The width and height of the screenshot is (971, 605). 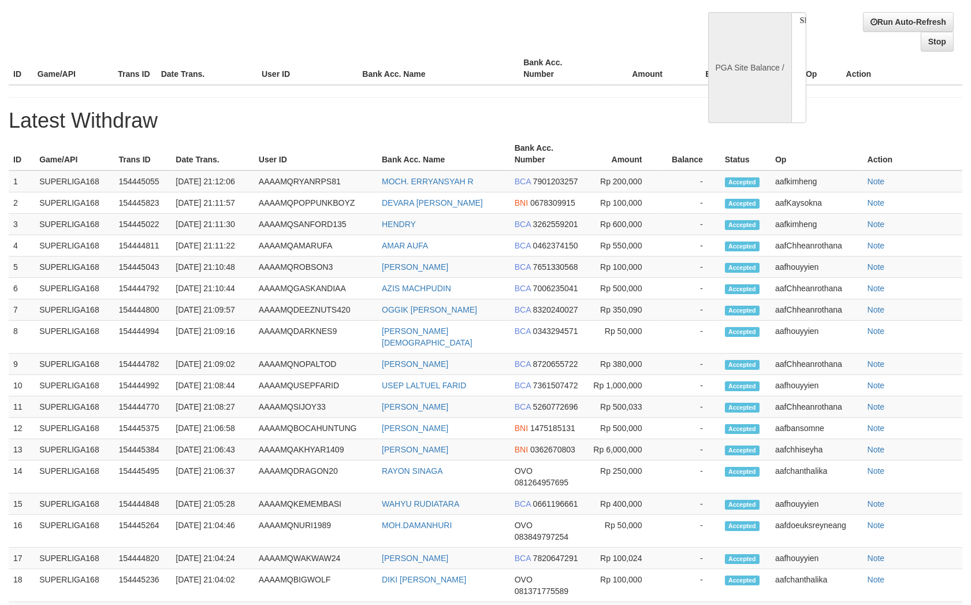 What do you see at coordinates (142, 181) in the screenshot?
I see `td: 154445055` at bounding box center [142, 181].